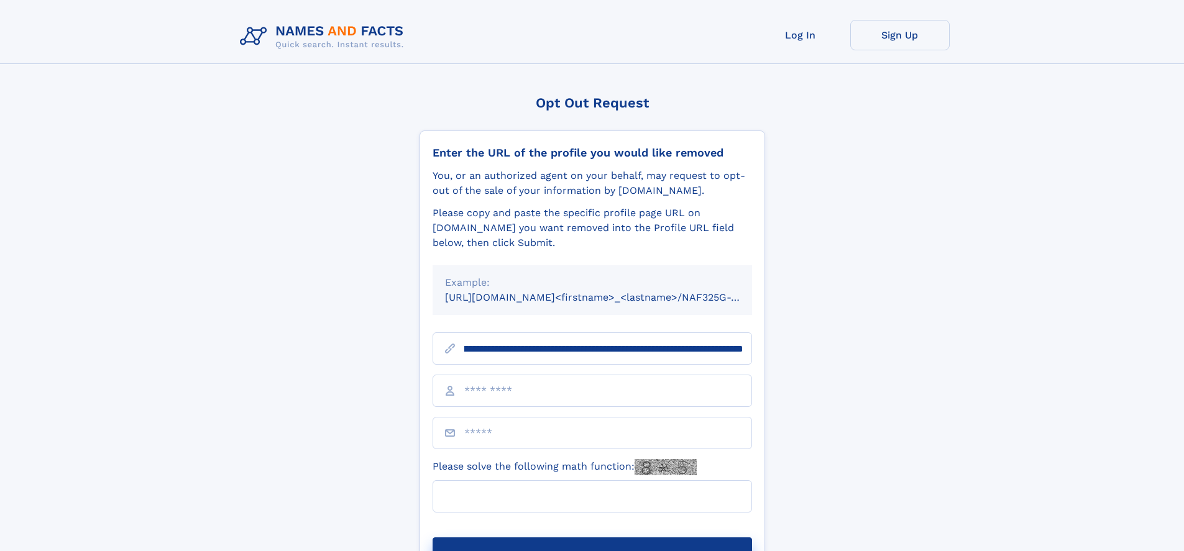  Describe the element at coordinates (592, 153) in the screenshot. I see `div: Enter the URL of the profile you would like removed` at that location.